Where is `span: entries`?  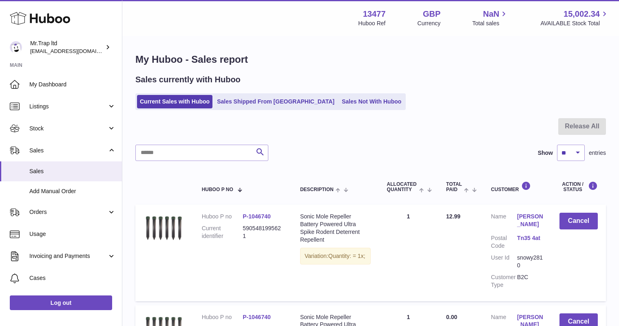 span: entries is located at coordinates (597, 153).